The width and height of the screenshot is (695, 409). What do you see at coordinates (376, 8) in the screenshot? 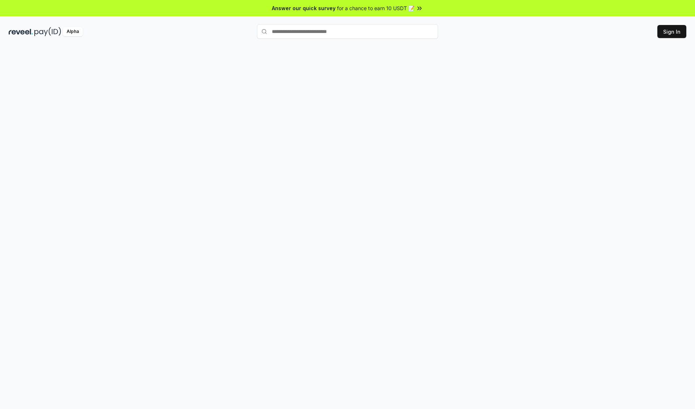
I see `span: for a chance to earn 10 USDT 📝` at bounding box center [376, 8].